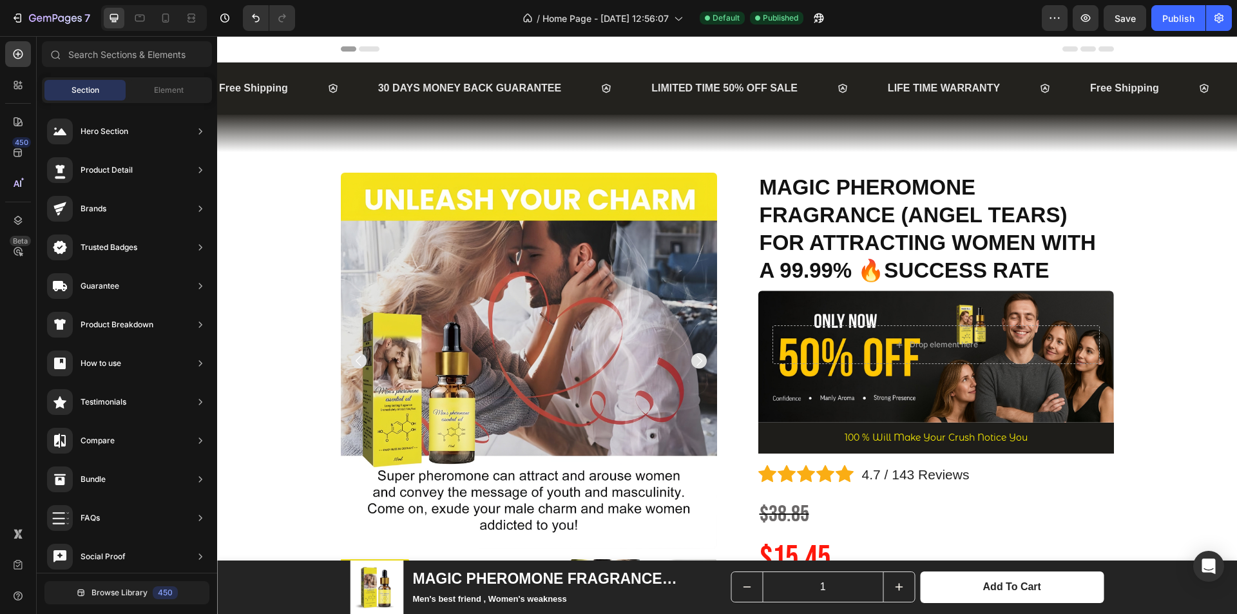  What do you see at coordinates (1178, 18) in the screenshot?
I see `div: Publish` at bounding box center [1178, 18].